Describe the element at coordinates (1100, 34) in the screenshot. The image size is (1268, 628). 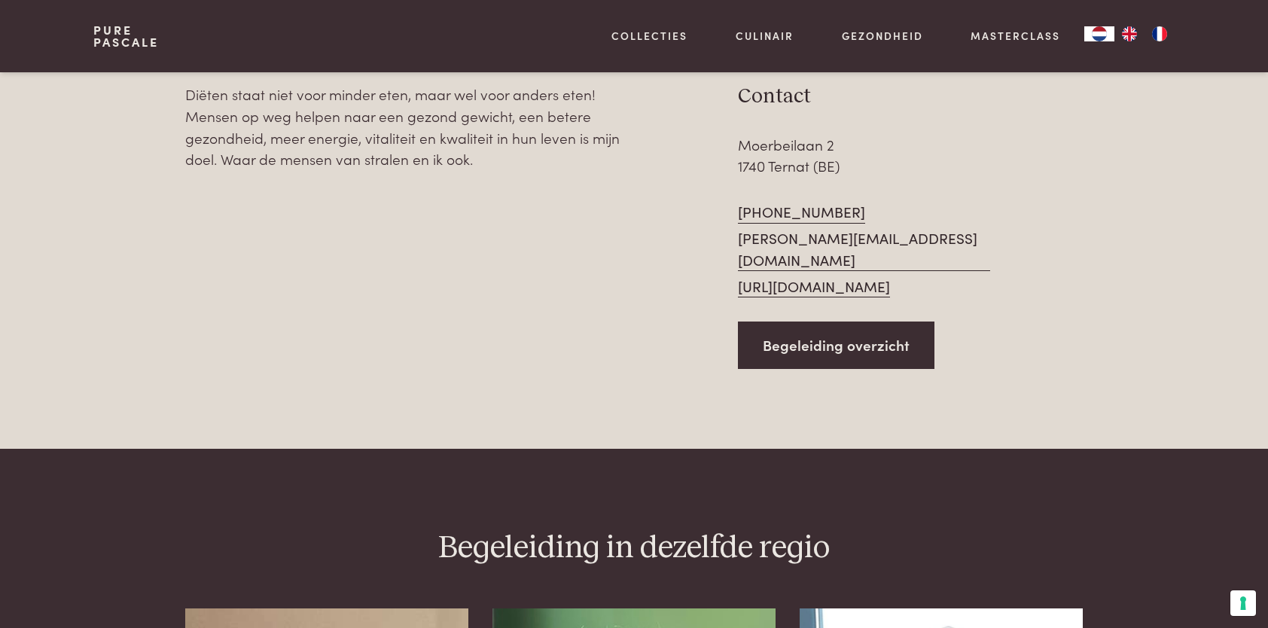
I see `div: Language` at that location.